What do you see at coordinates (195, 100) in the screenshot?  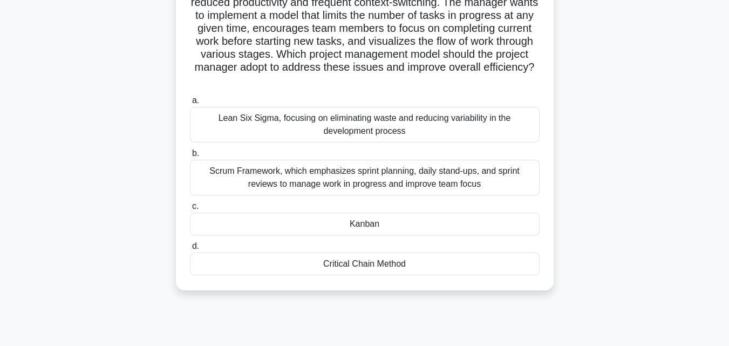 I see `span: a.` at bounding box center [195, 100].